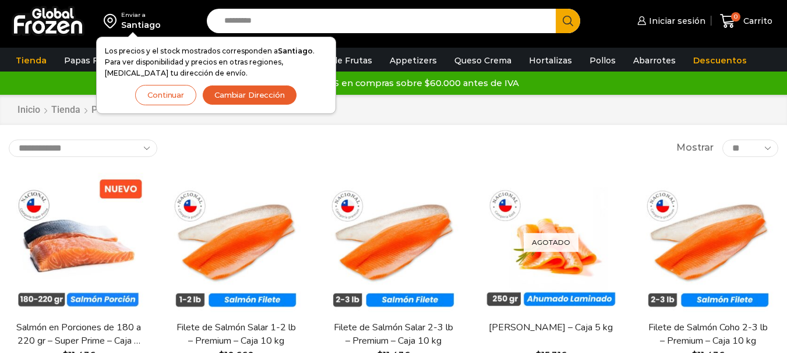 Image resolution: width=787 pixels, height=353 pixels. What do you see at coordinates (695, 148) in the screenshot?
I see `span: Mostrar` at bounding box center [695, 148].